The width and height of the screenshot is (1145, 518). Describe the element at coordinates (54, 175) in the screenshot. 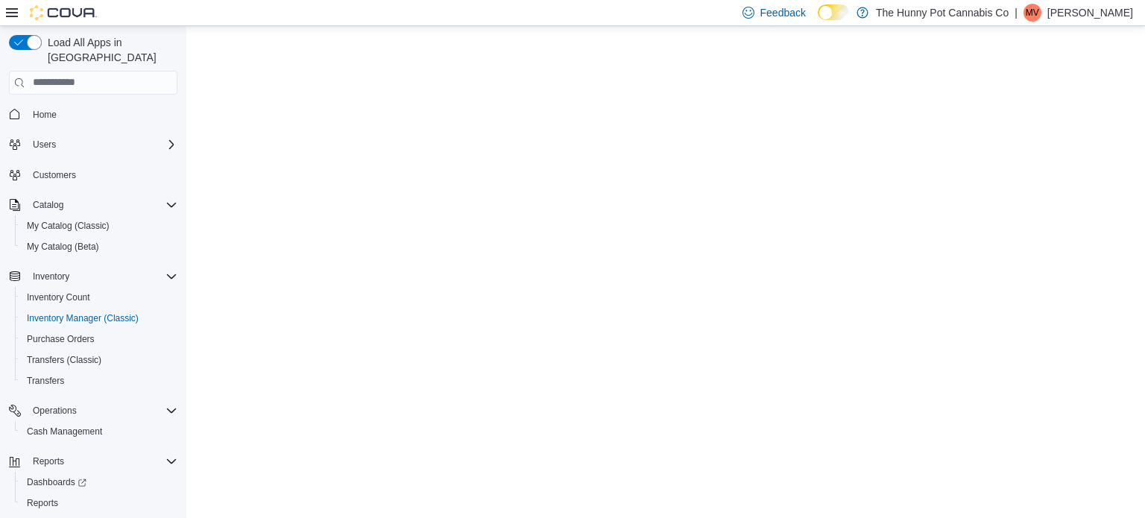

I see `a: Customers` at that location.